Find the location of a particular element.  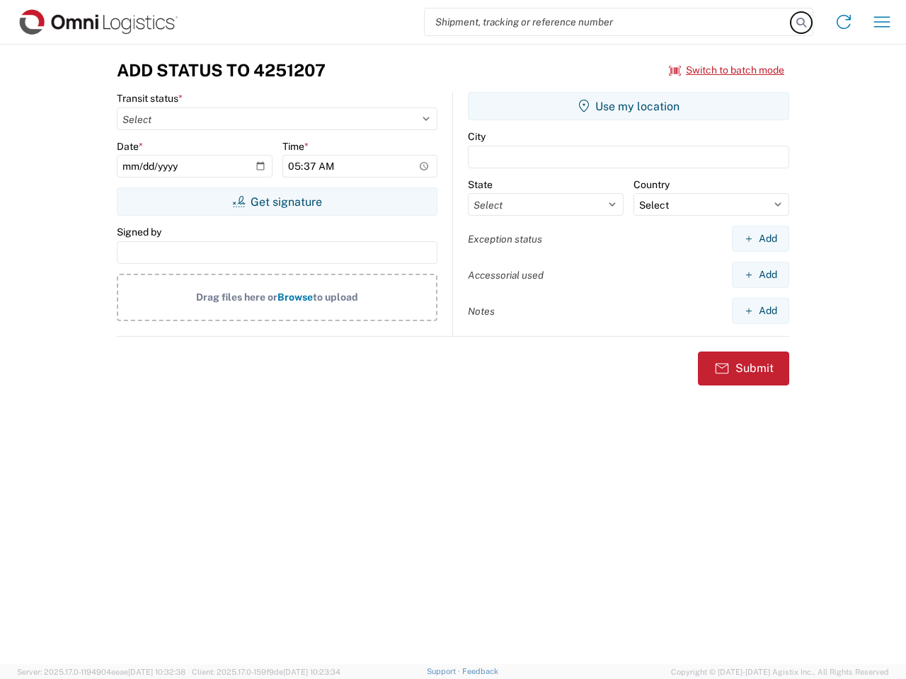

label: Accessorial used is located at coordinates (505, 275).